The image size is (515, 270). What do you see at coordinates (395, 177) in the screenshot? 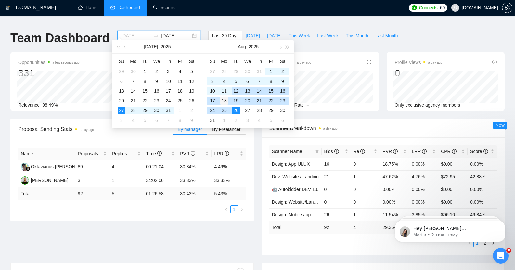
I see `td: 47.62%` at bounding box center [395, 177].